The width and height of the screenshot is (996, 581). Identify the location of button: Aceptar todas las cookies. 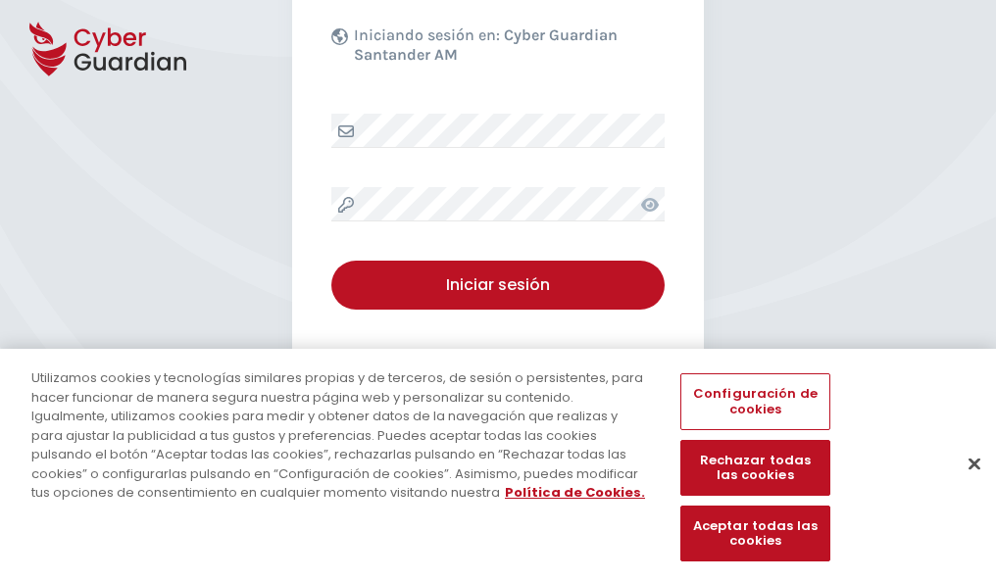
(755, 533).